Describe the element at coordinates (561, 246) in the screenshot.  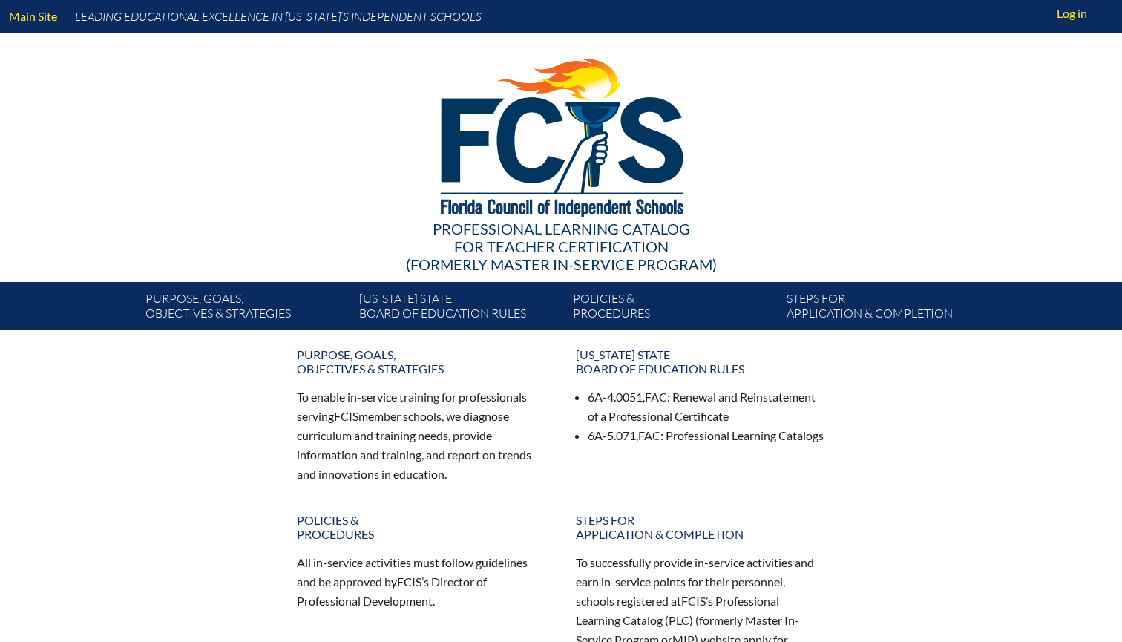
I see `div: Professional Learning Catalog (formerly Master In-service Program)` at that location.